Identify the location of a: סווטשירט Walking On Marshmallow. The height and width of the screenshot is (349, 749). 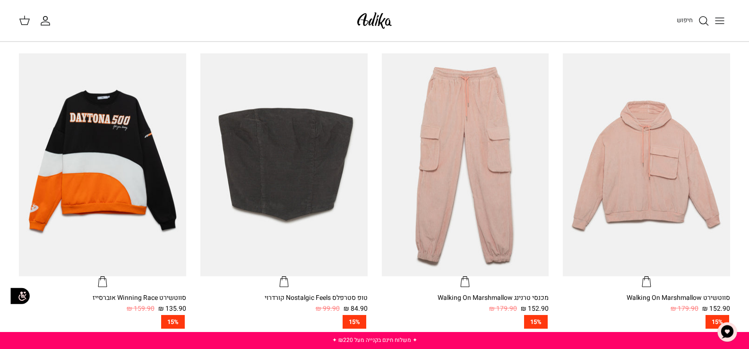
(647, 171).